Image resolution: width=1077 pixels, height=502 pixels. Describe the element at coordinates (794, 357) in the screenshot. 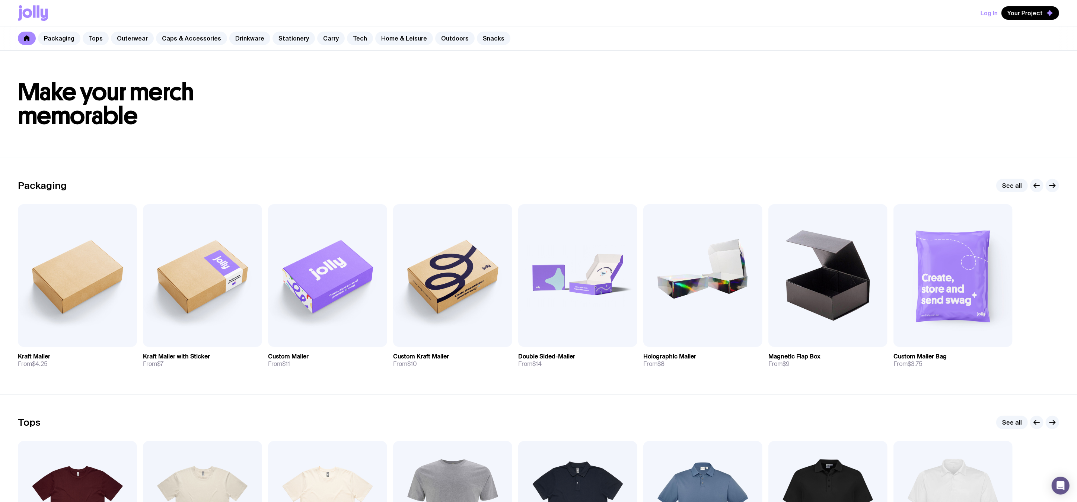

I see `h3: Magnetic Flap Box` at that location.